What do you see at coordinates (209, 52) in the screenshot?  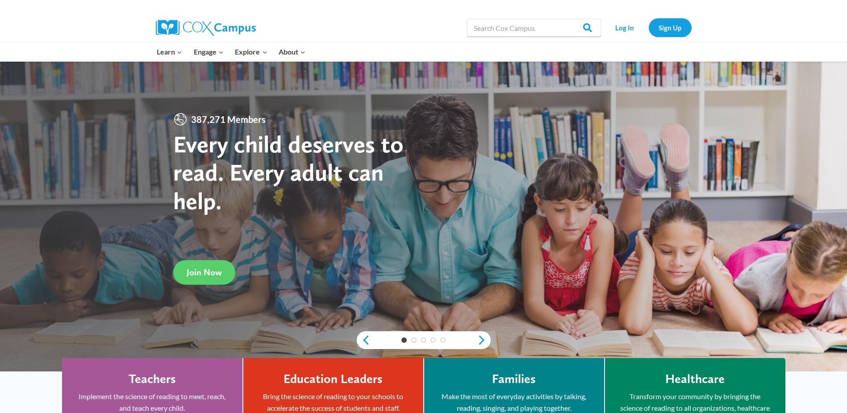 I see `span: Engage` at bounding box center [209, 52].